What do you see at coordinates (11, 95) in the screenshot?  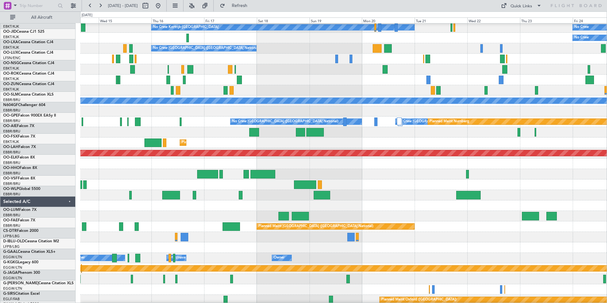 I see `span: OO-SLM` at bounding box center [11, 95].